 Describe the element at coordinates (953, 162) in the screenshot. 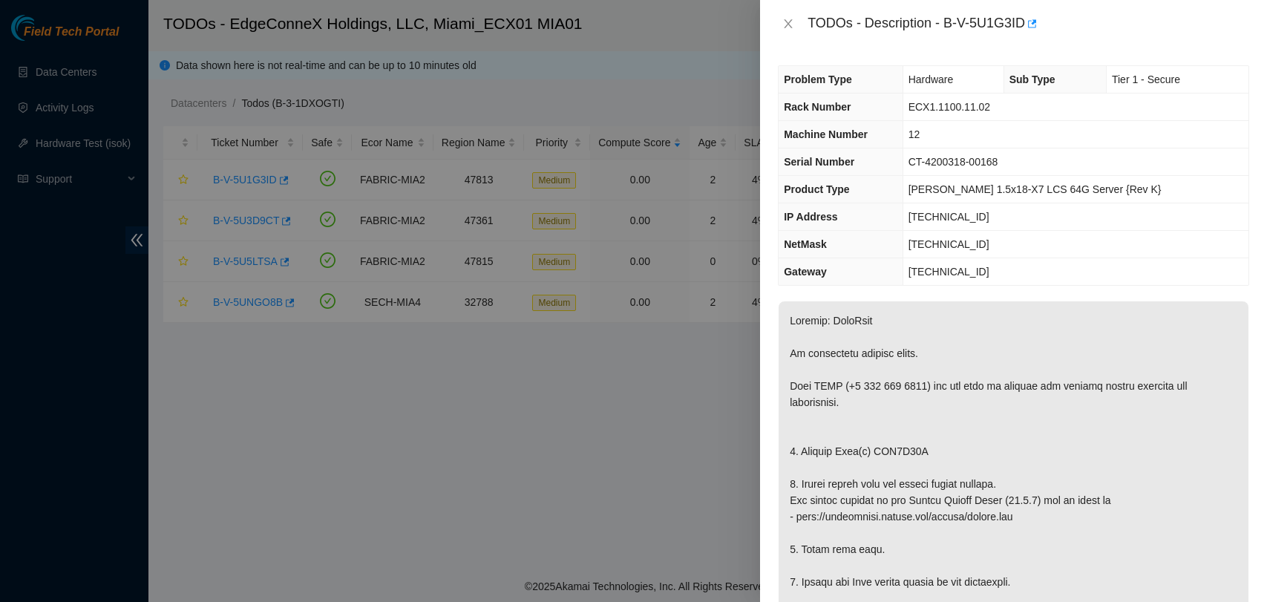

I see `span: CT-4200318-00168` at that location.